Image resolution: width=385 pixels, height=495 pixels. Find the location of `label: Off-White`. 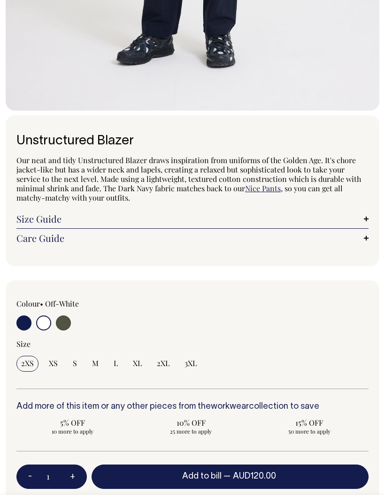

label: Off-White is located at coordinates (62, 303).